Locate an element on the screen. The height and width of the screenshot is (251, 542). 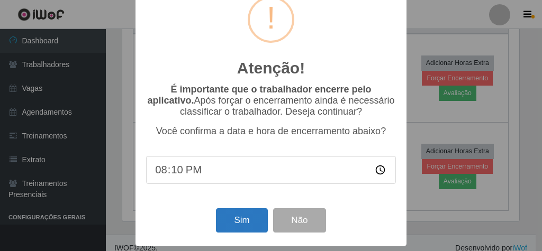
button: Sim is located at coordinates (241, 221).